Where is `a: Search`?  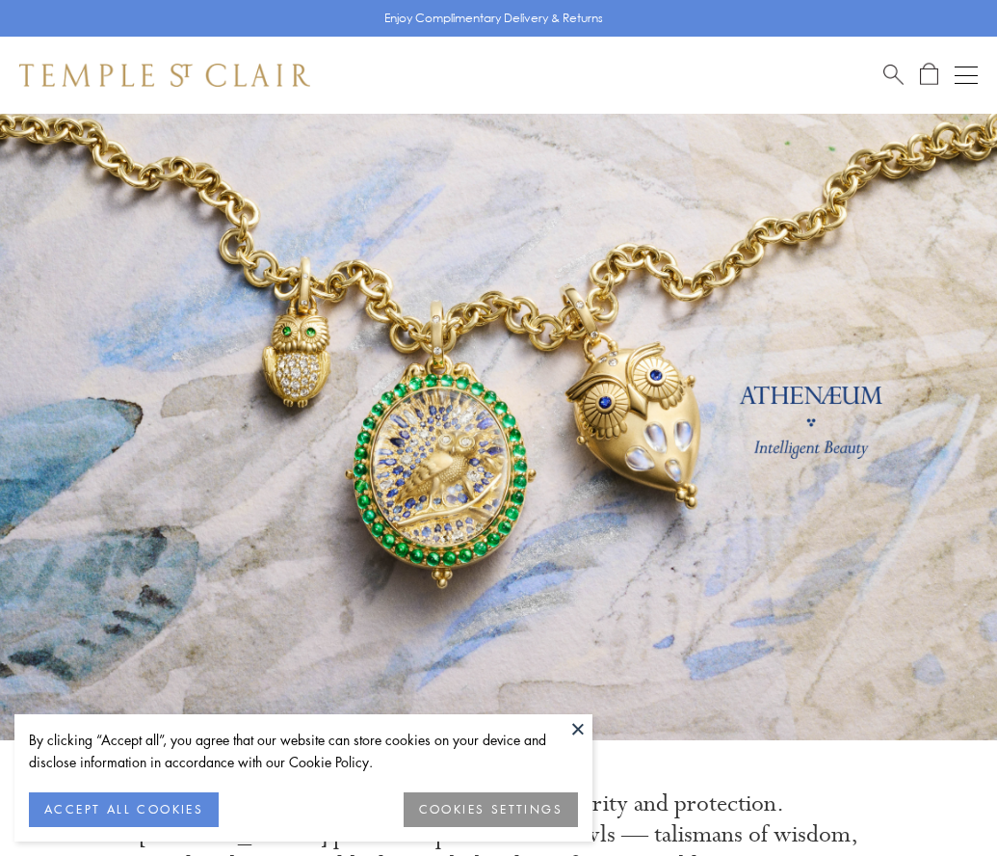 a: Search is located at coordinates (893, 74).